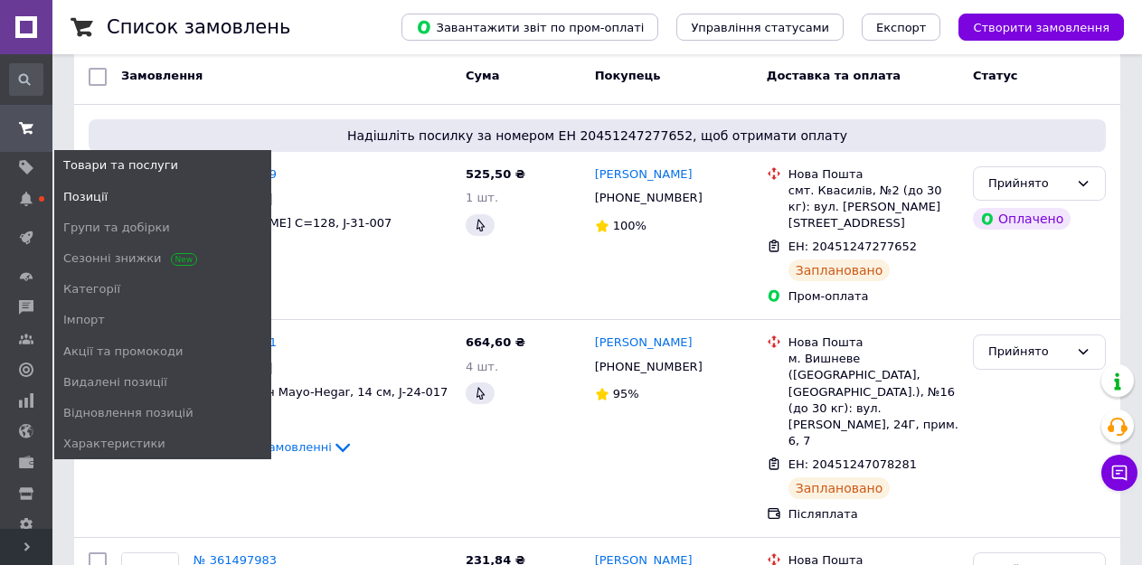 This screenshot has width=1142, height=565. Describe the element at coordinates (902, 27) in the screenshot. I see `button: Експорт` at that location.